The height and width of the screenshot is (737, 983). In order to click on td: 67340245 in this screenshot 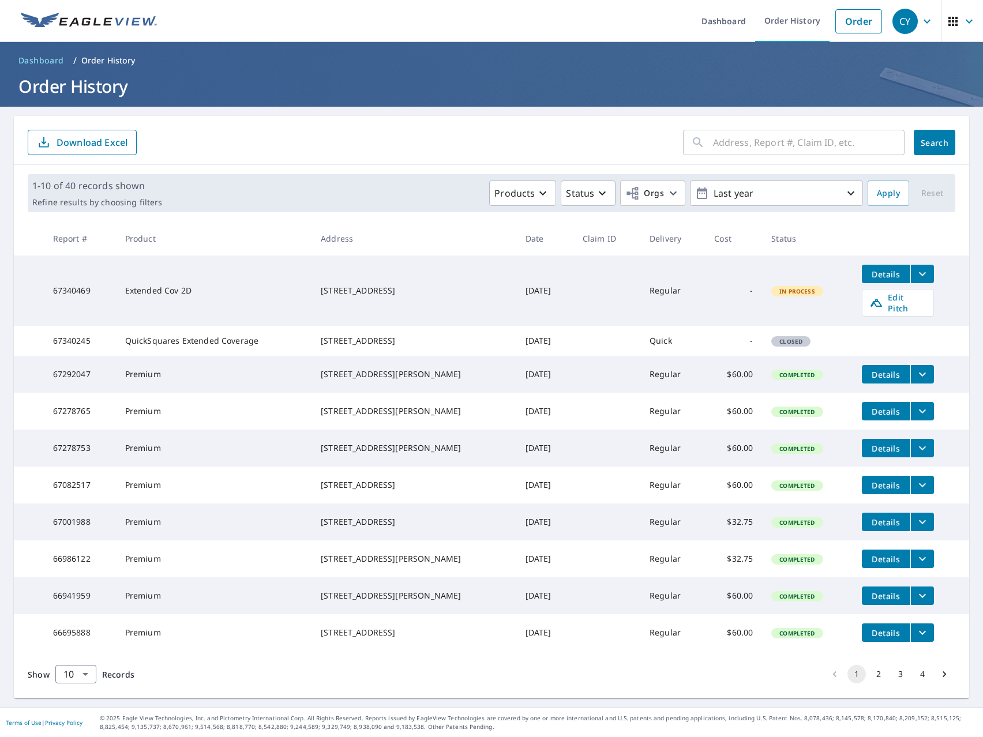, I will do `click(80, 341)`.